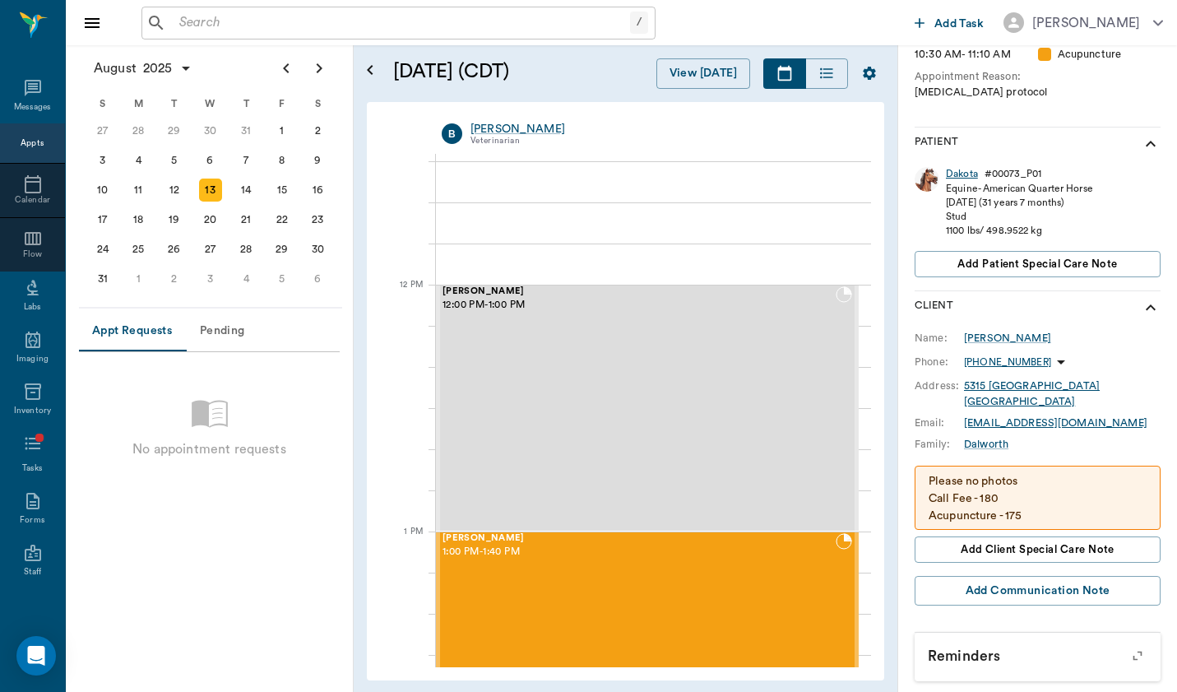  What do you see at coordinates (1099, 54) in the screenshot?
I see `div: Acupuncture` at bounding box center [1099, 54].